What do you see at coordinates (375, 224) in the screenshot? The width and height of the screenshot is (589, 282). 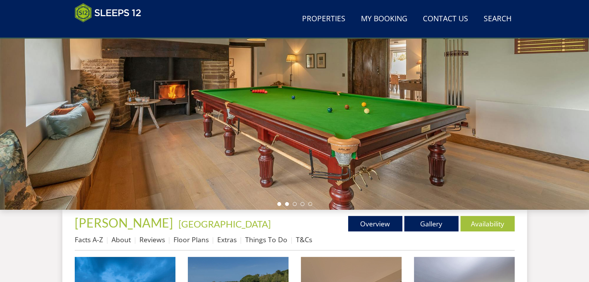 I see `a: Overview` at bounding box center [375, 224].